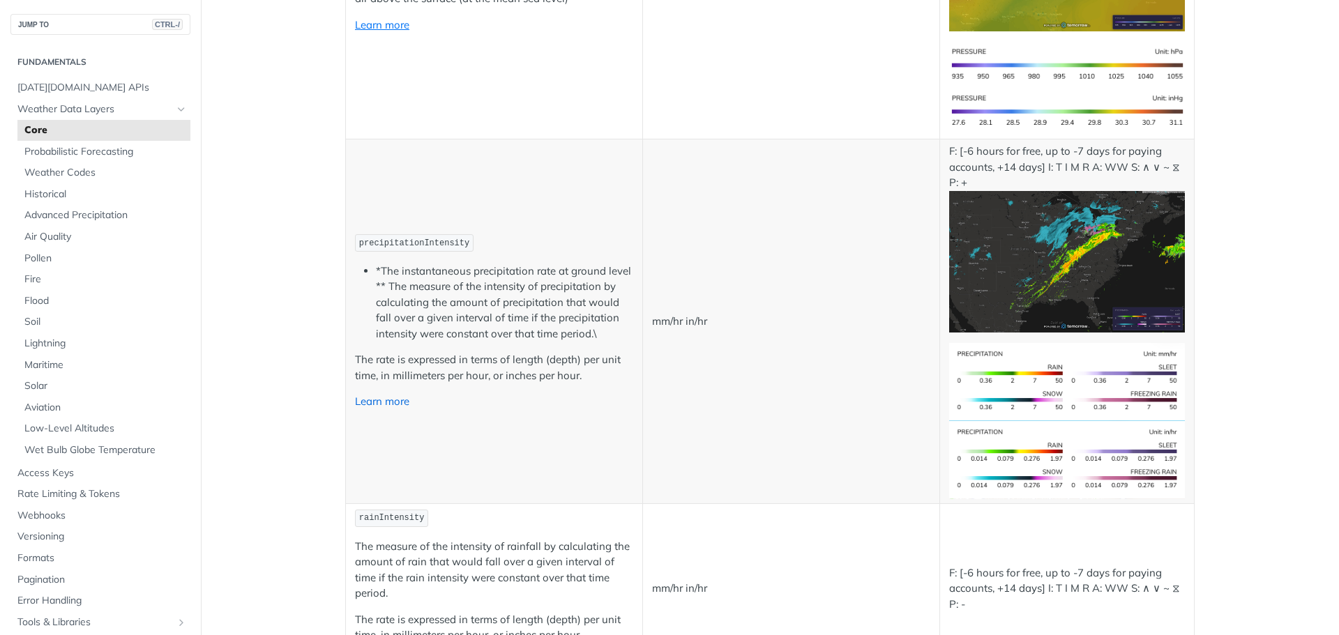 The height and width of the screenshot is (635, 1339). I want to click on a: Historical, so click(104, 195).